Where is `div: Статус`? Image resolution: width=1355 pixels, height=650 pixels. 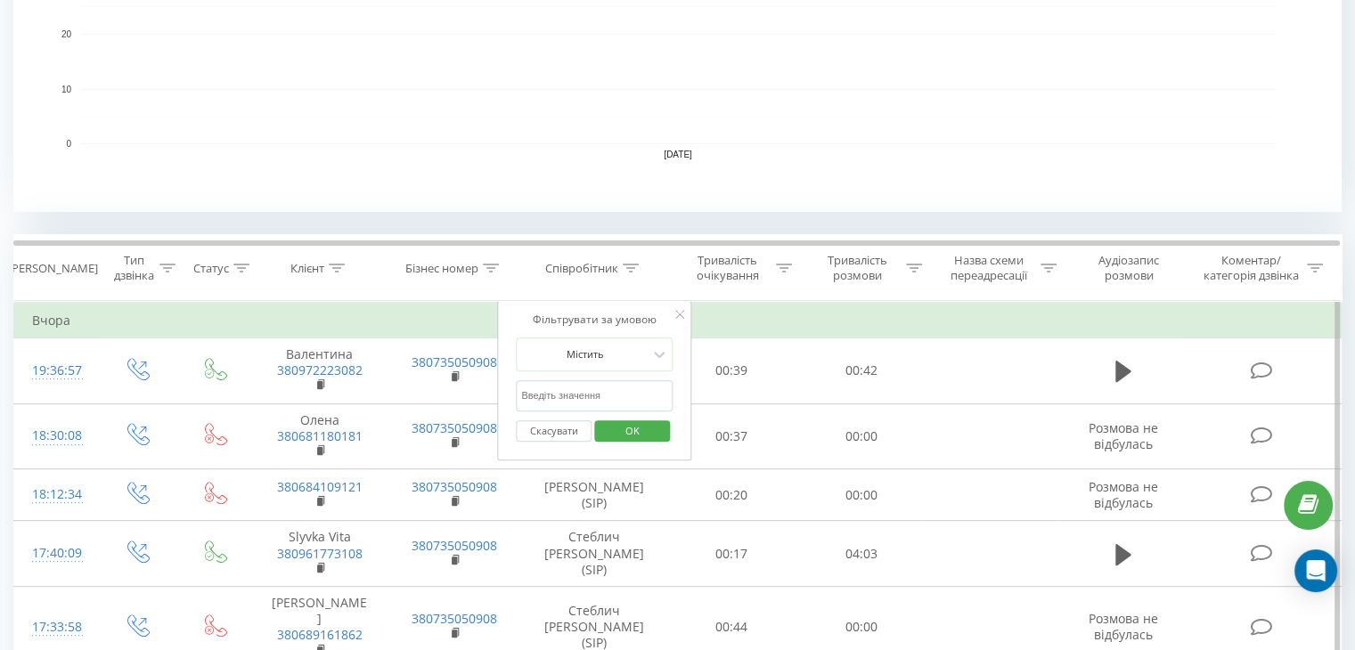
div: Статус is located at coordinates (211, 268).